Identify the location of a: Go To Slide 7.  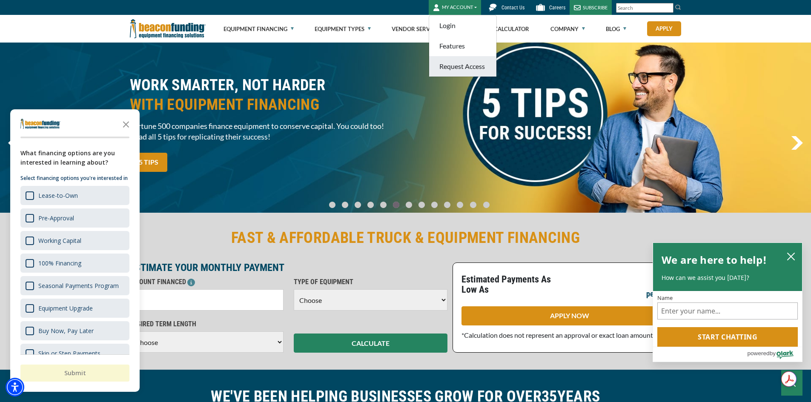
(422, 205).